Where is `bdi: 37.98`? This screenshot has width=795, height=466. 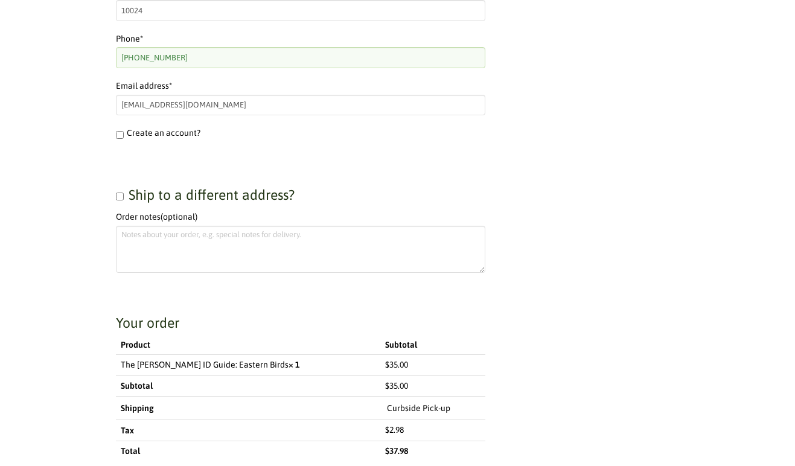
bdi: 37.98 is located at coordinates (396, 451).